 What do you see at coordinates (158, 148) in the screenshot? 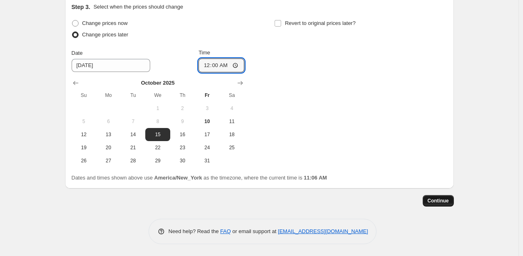
I see `span: 22` at bounding box center [158, 148].